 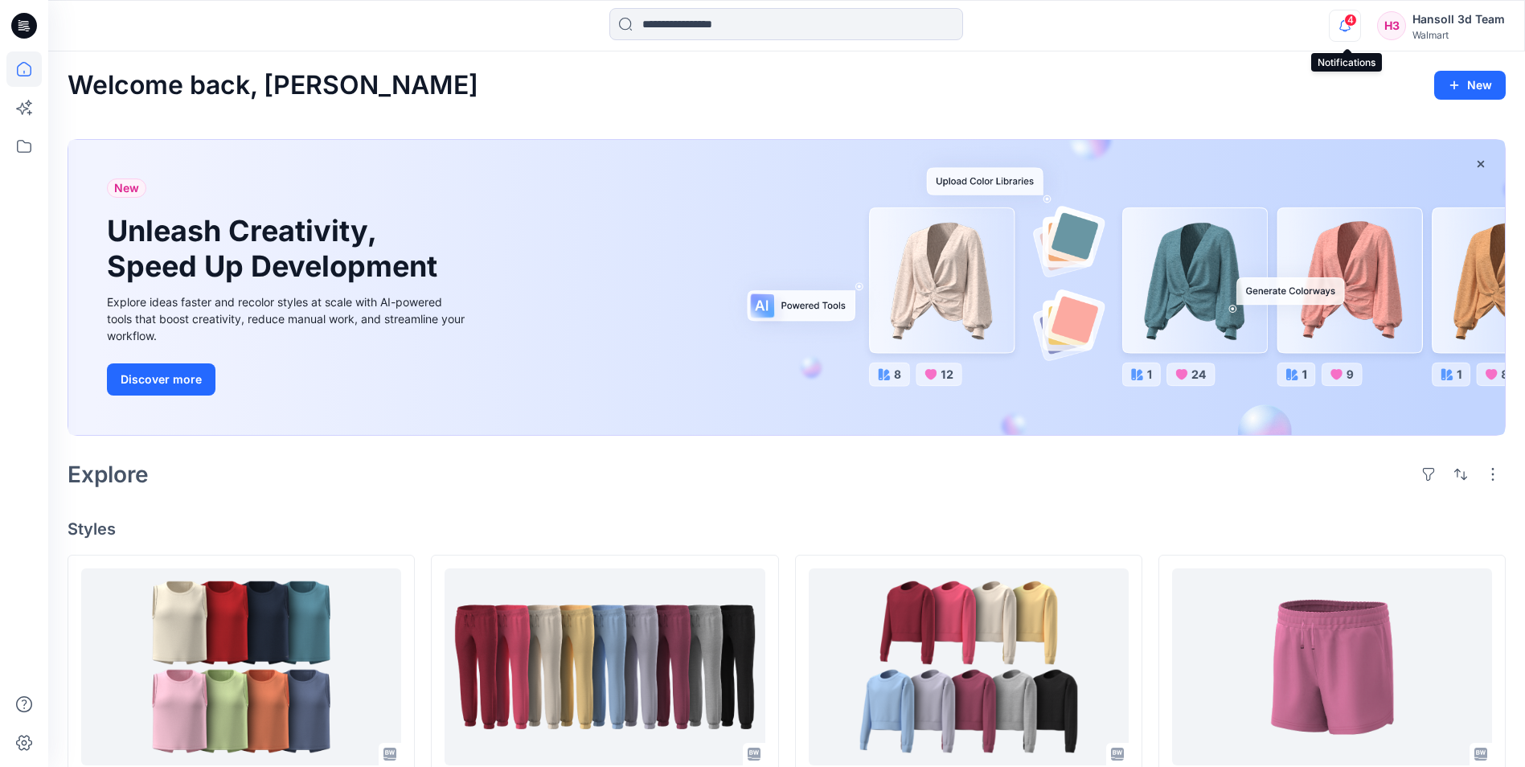 I want to click on a: Discover more, so click(x=288, y=379).